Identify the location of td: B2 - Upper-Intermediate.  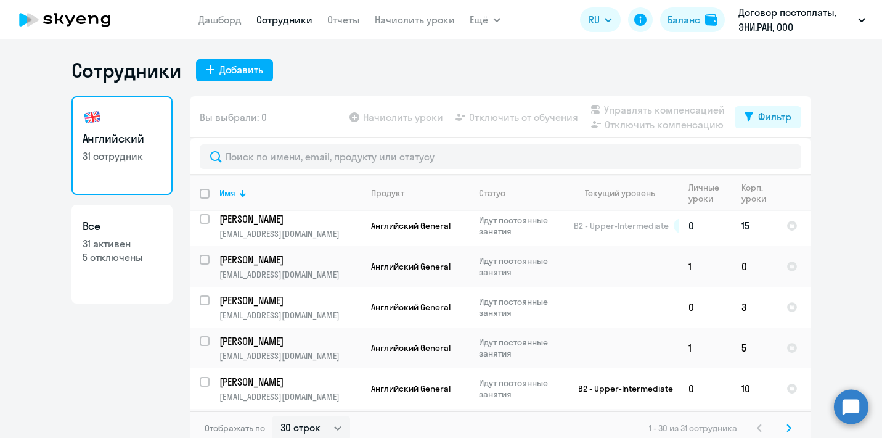
(621, 388).